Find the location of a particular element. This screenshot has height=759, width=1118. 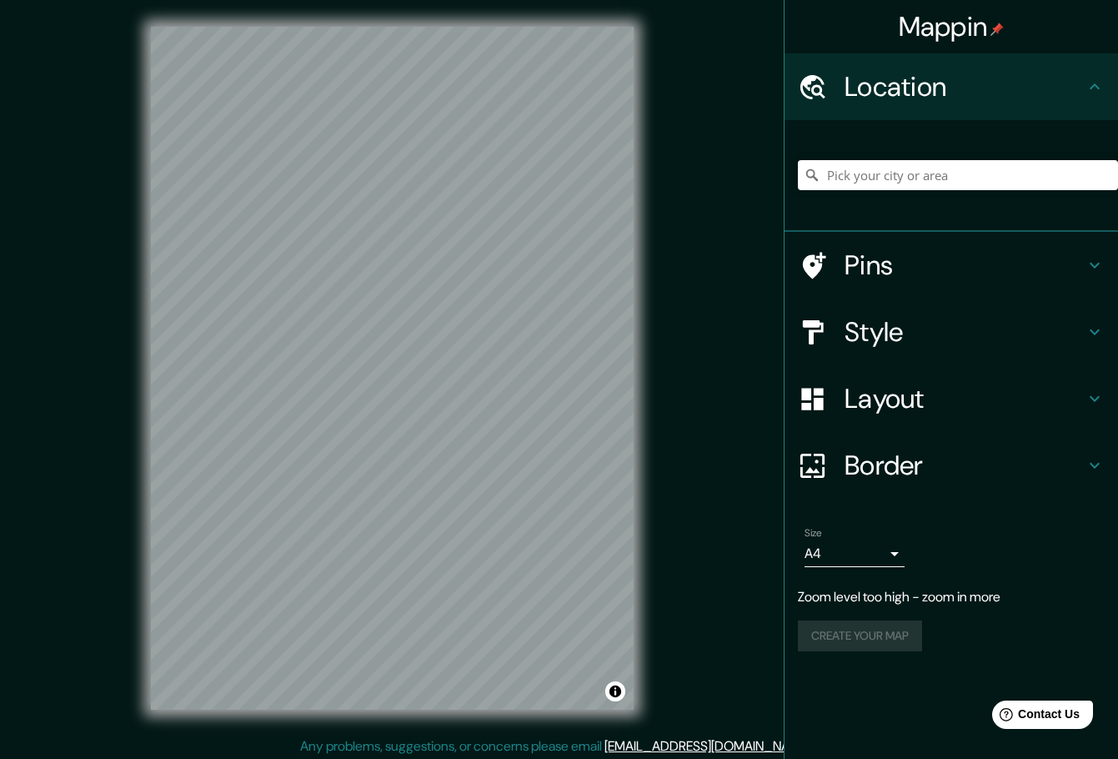

span: Contact Us is located at coordinates (79, 20).